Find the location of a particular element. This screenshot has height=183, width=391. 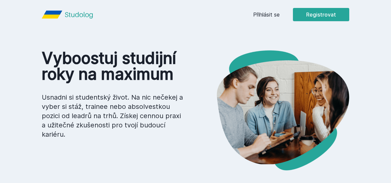

p: Usnadni si studentský život. Na nic nečekej a vyber si stáž, trainee nebo absolvestkou pozici od ... is located at coordinates (113, 116).